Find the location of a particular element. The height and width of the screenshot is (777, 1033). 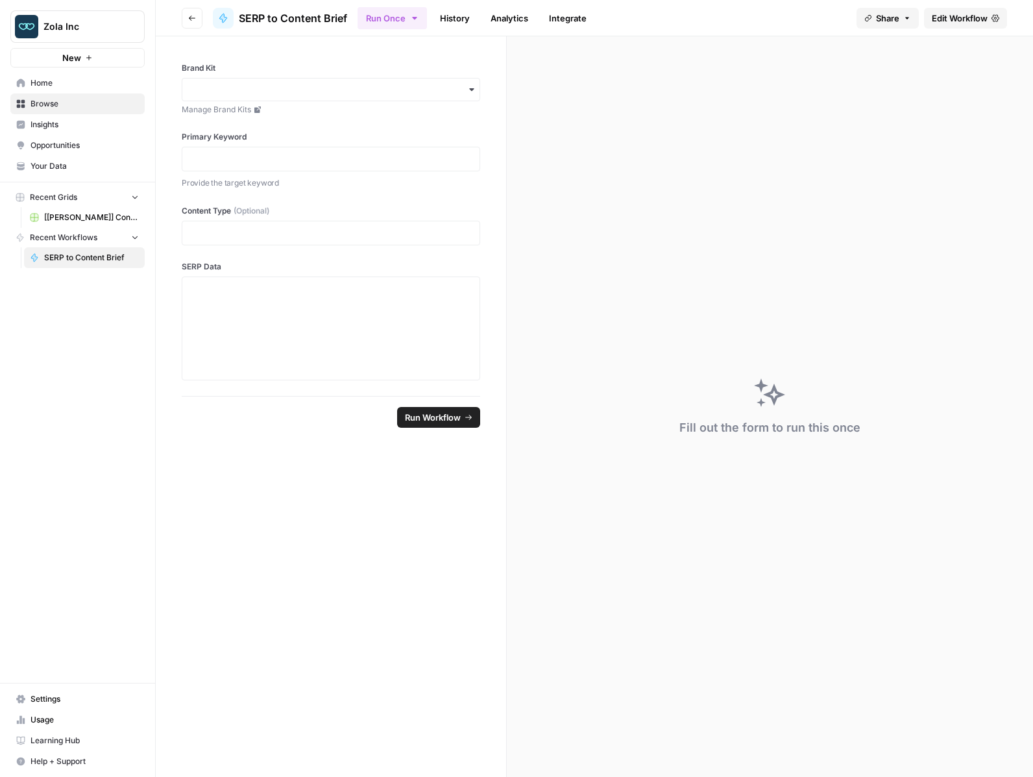

a: Opportunities is located at coordinates (77, 145).